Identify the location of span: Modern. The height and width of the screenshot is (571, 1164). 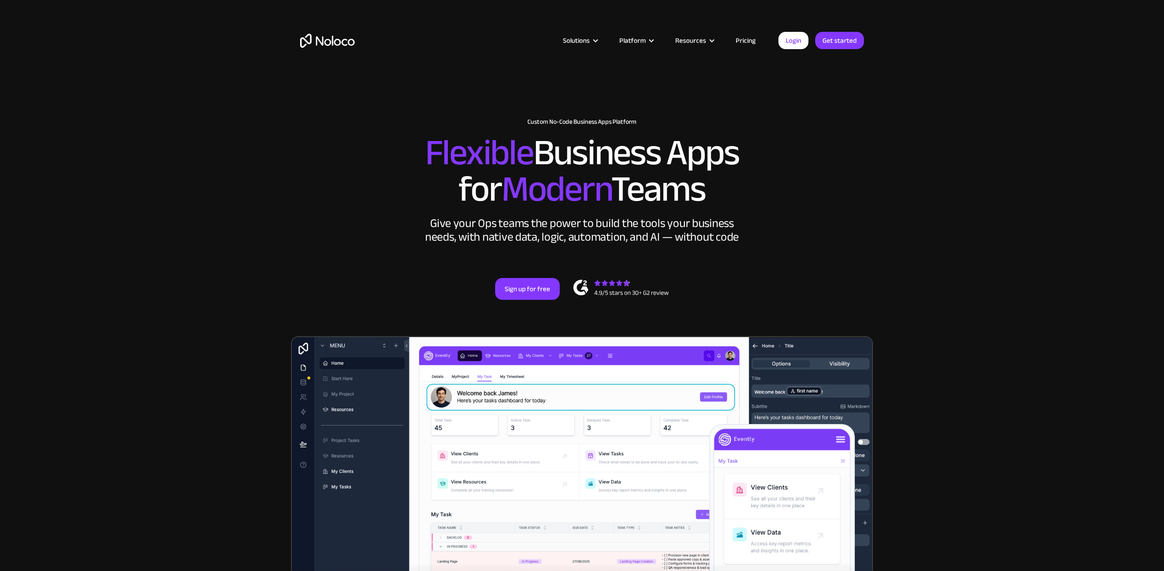
(556, 189).